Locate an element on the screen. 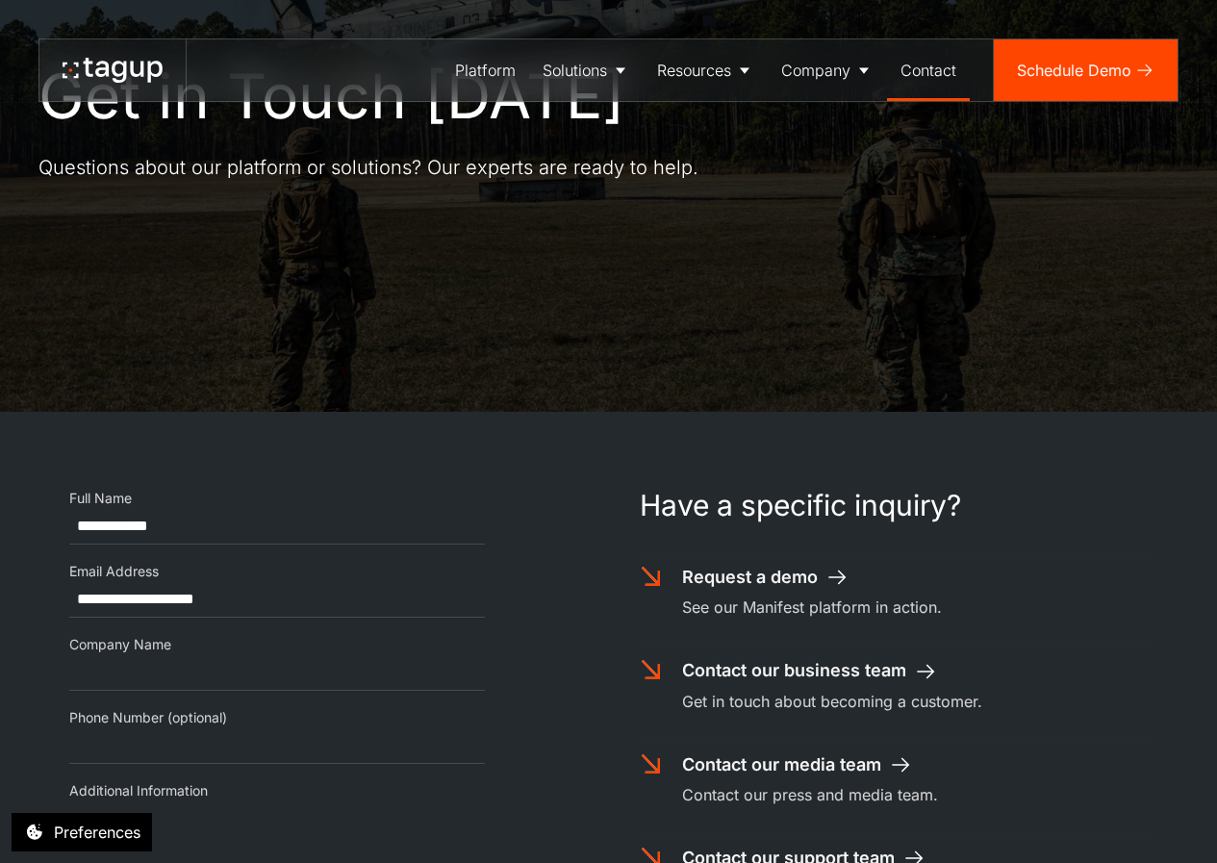  a: Contact is located at coordinates (929, 70).